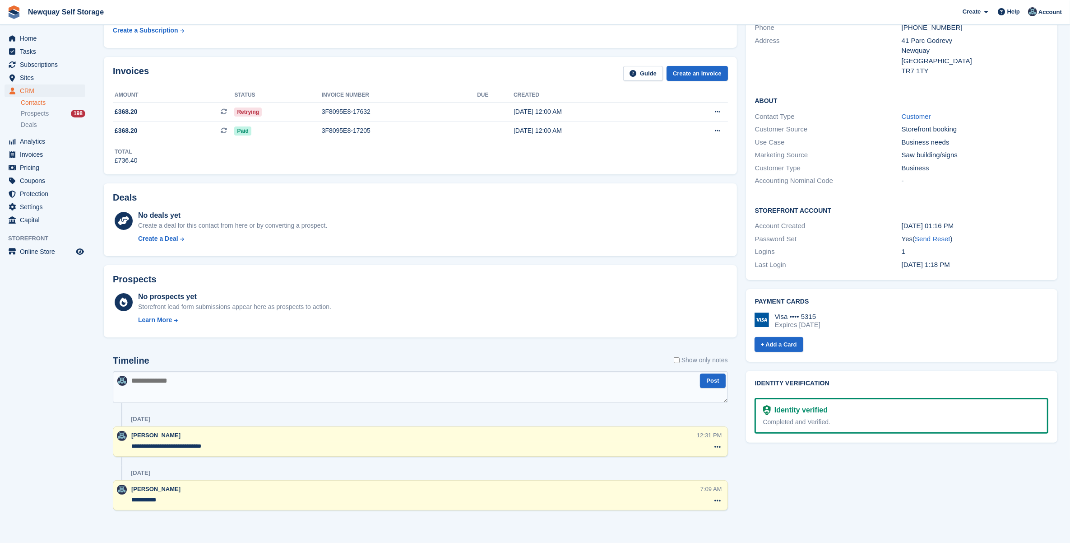  What do you see at coordinates (828, 181) in the screenshot?
I see `div: Accounting Nominal Code` at bounding box center [828, 181].